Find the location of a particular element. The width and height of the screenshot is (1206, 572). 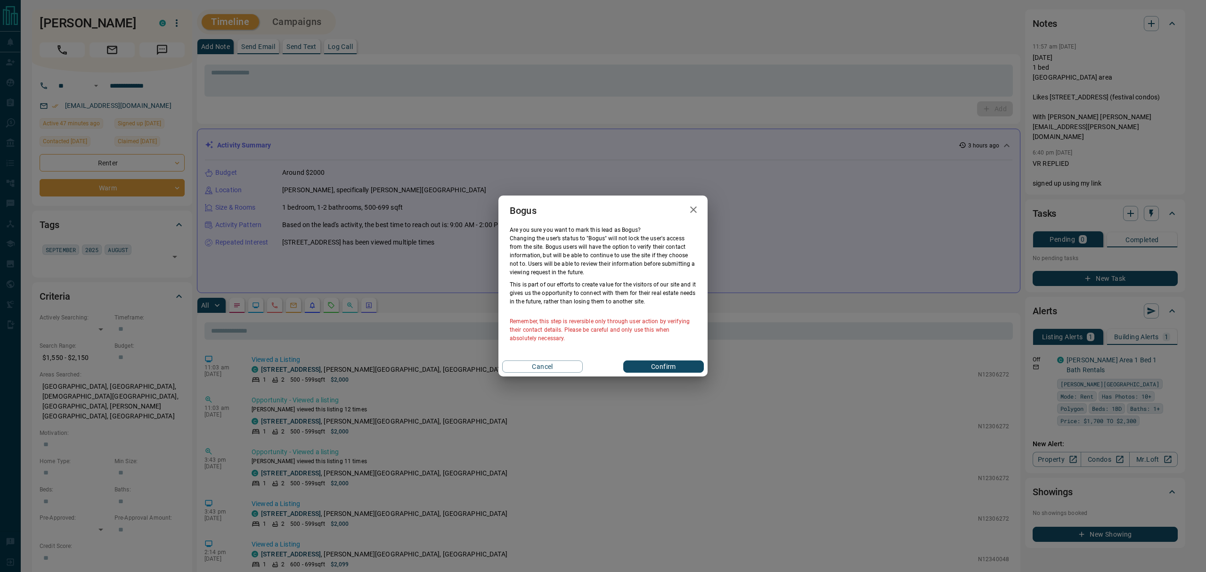

h2: Bogus is located at coordinates (523, 211).